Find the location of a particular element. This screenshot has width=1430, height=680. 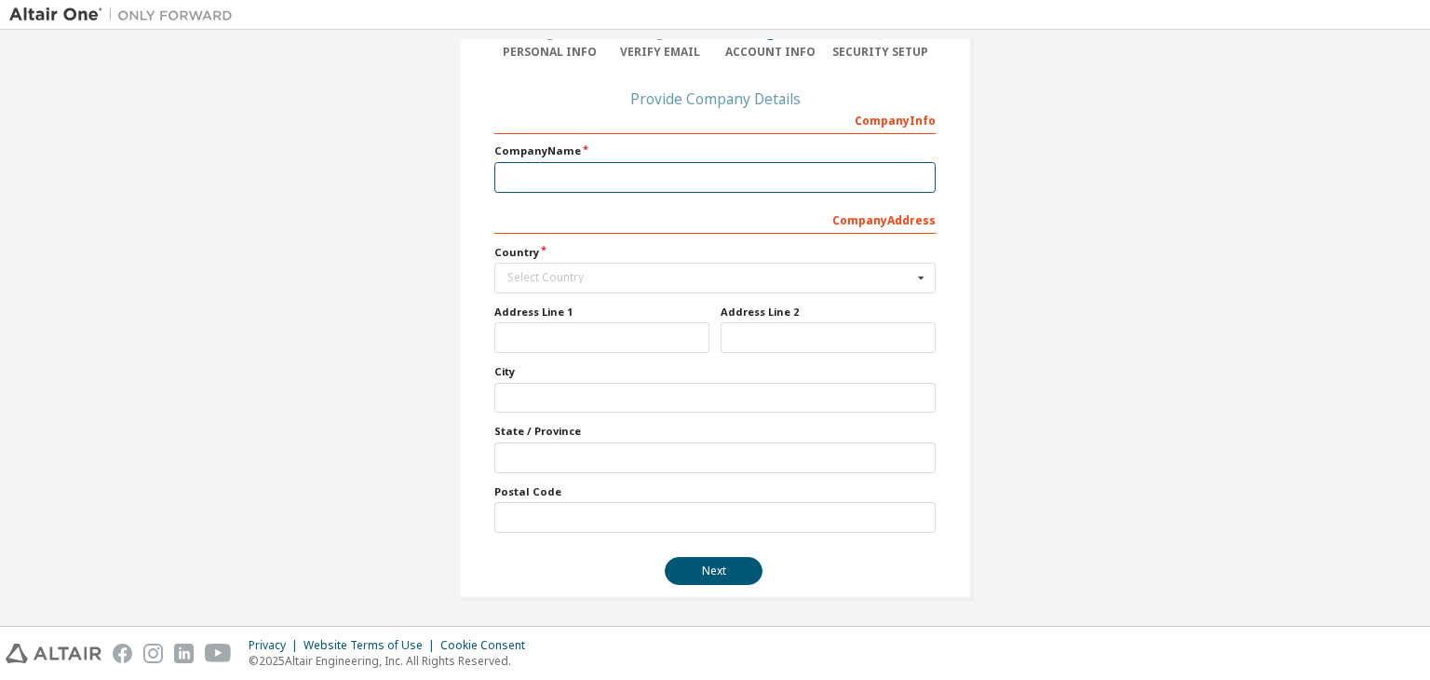

p: © 2025 Altair Engineering, Inc. All Rights Reserved. is located at coordinates (392, 660).